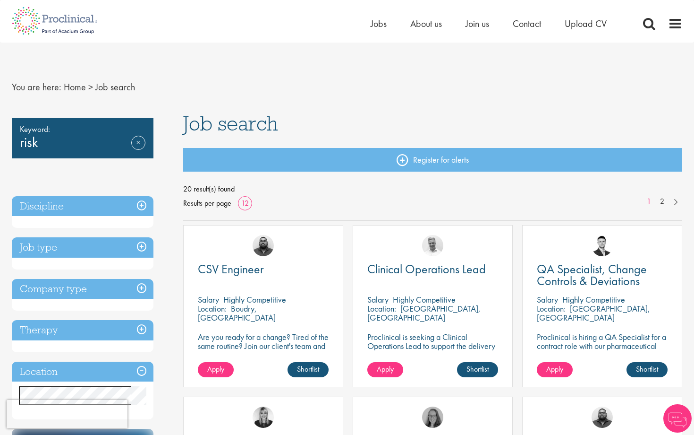 The height and width of the screenshot is (435, 694). I want to click on span: Clinical Operations Lead, so click(427, 269).